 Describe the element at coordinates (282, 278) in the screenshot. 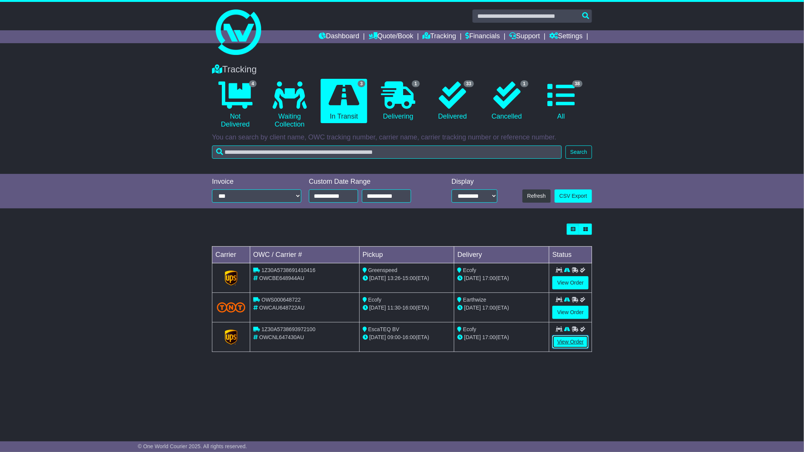

I see `span: OWCBE648944AU` at that location.